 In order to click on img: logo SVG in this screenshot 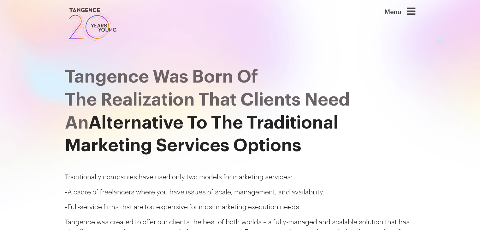, I will do `click(91, 24)`.